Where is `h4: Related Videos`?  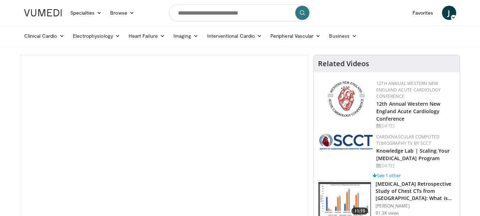 h4: Related Videos is located at coordinates (344, 64).